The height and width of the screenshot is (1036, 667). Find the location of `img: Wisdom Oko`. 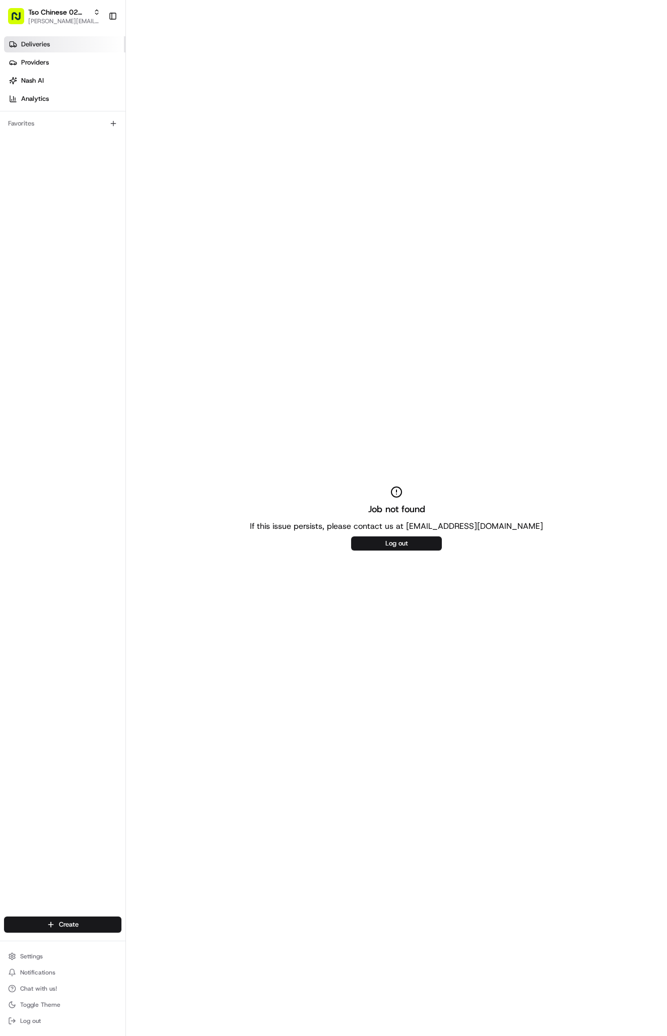

img: Wisdom Oko is located at coordinates (18, 183).